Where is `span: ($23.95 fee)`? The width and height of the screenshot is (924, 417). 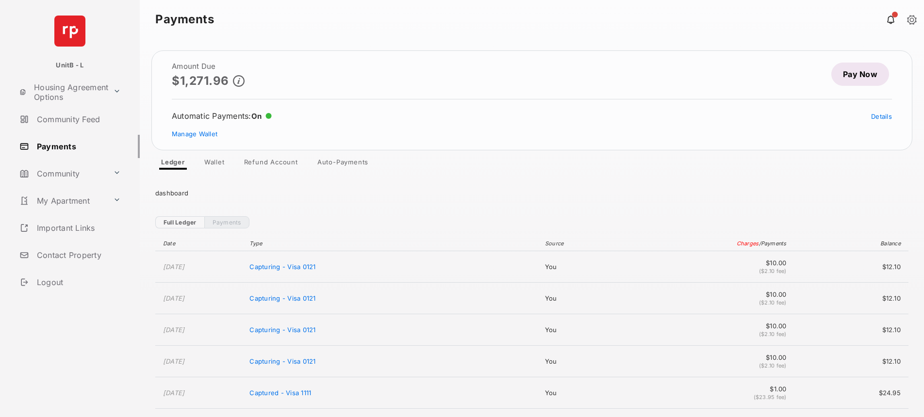 span: ($23.95 fee) is located at coordinates (770, 398).